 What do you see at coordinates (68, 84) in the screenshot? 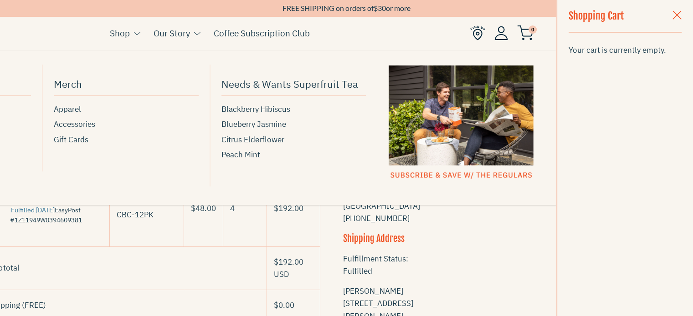
I see `span: Merch` at bounding box center [68, 84].